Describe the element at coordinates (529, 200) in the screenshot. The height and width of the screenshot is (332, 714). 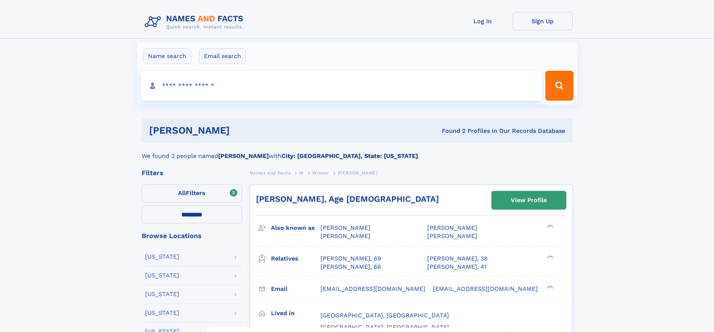
I see `div: View Profile` at that location.